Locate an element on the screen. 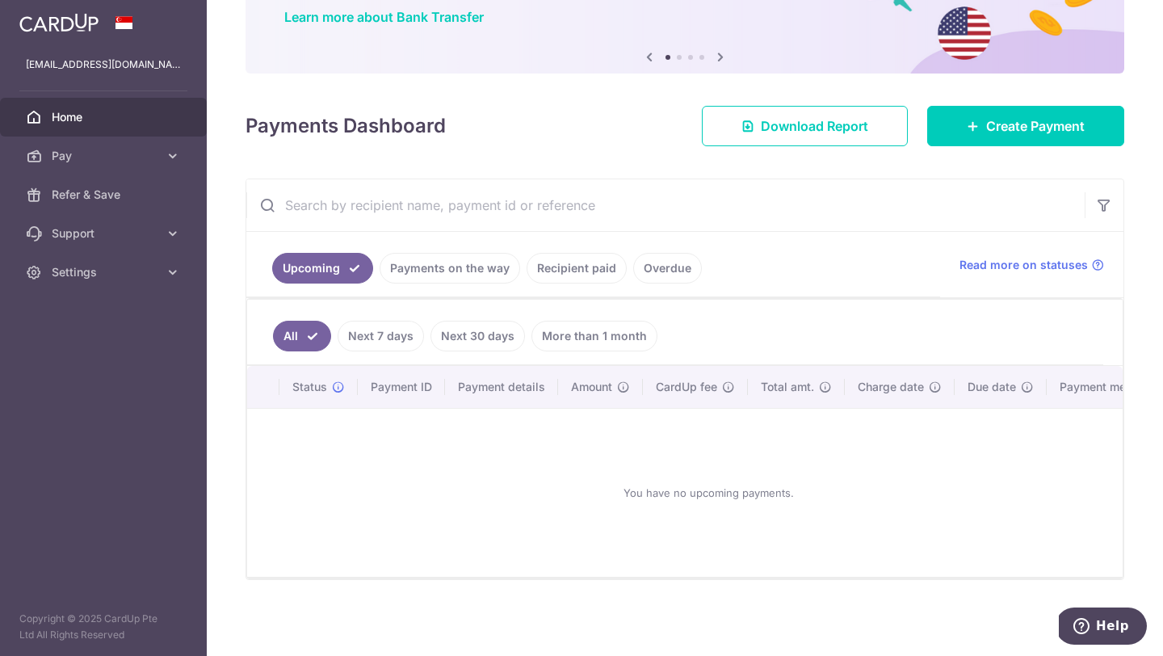 Image resolution: width=1163 pixels, height=656 pixels. span: Settings is located at coordinates (105, 272).